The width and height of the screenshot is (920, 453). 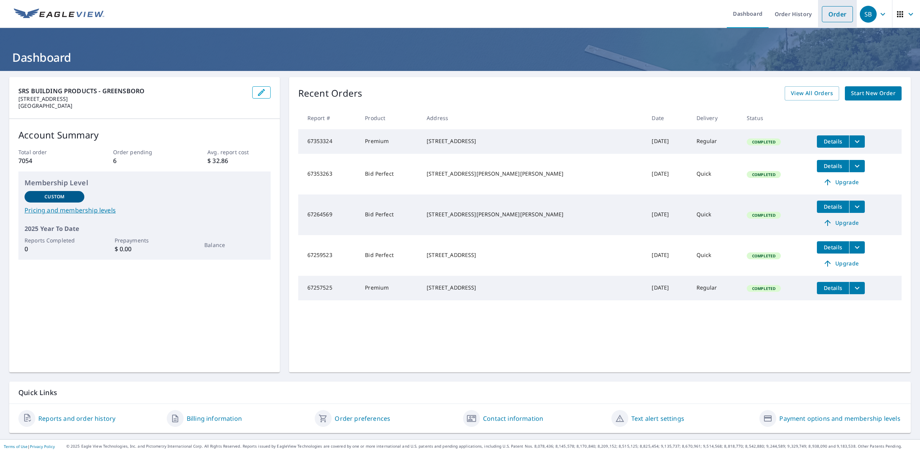 What do you see at coordinates (329, 141) in the screenshot?
I see `td: 67353324` at bounding box center [329, 141].